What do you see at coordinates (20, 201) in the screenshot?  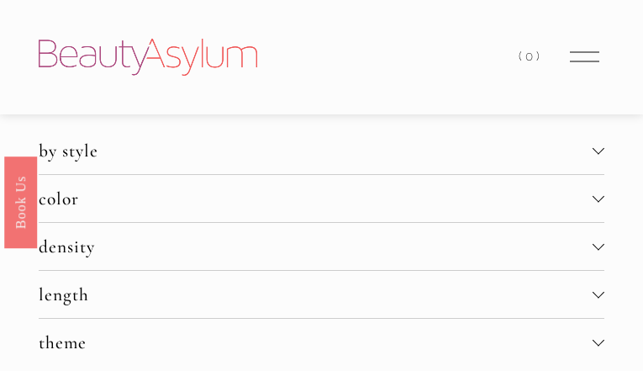 I see `a: Book Us` at bounding box center [20, 201].